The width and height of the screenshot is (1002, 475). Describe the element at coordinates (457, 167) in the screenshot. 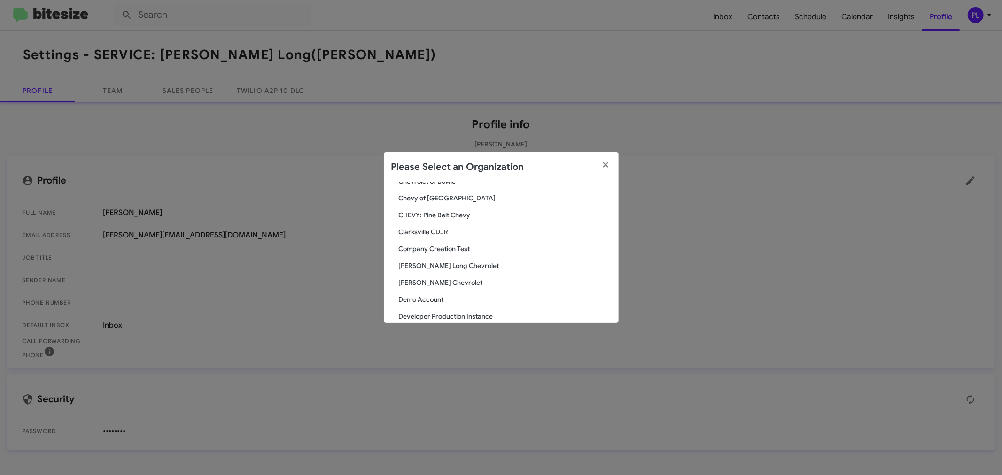

I see `h2: Please Select an Organization` at that location.